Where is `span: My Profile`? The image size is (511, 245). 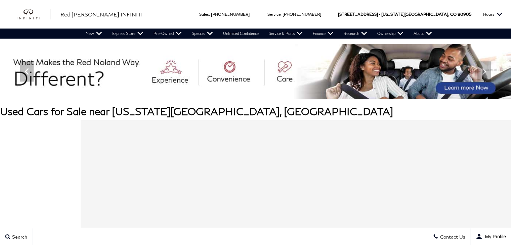 span: My Profile is located at coordinates (495, 237).